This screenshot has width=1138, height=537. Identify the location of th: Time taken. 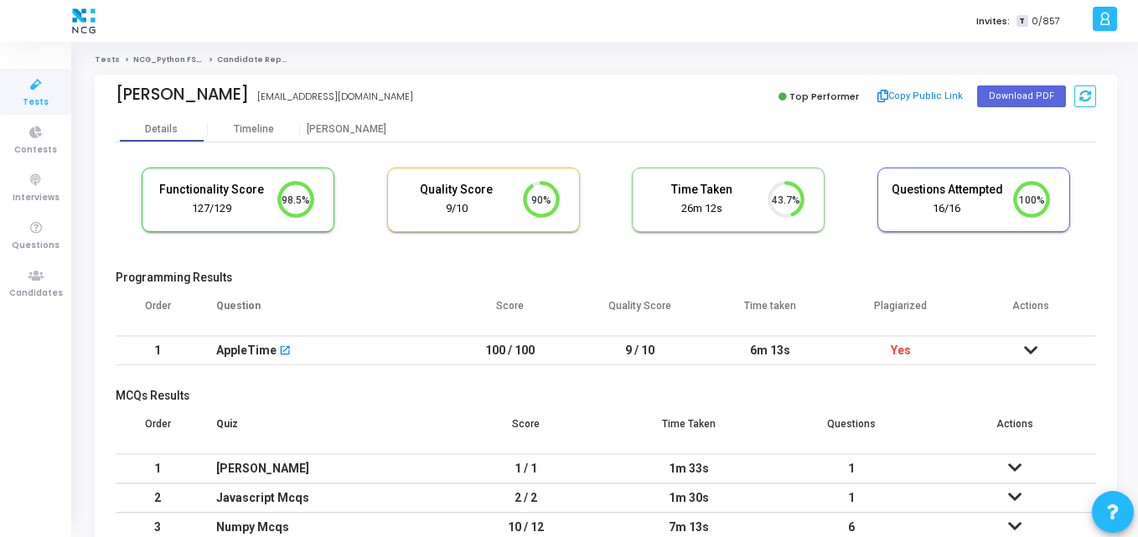
(771, 313).